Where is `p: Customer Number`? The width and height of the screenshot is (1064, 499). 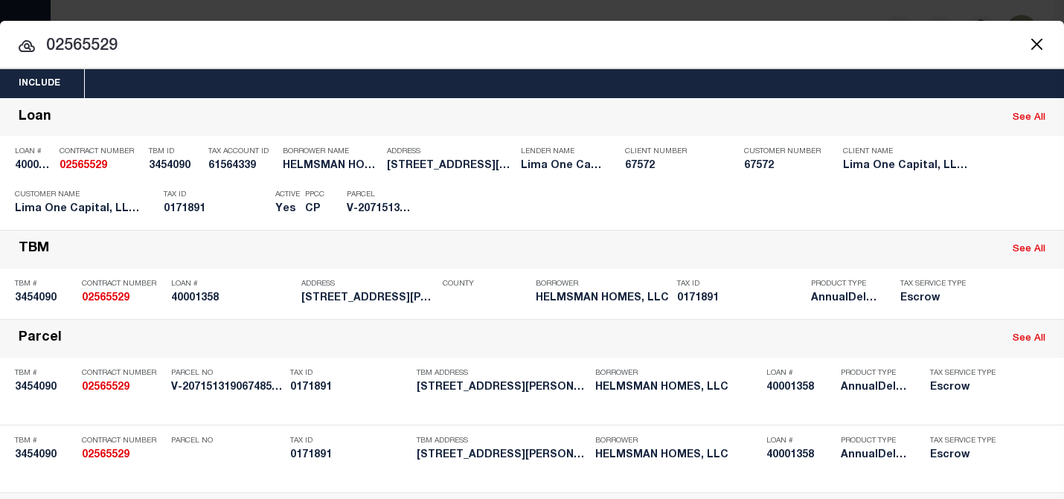 p: Customer Number is located at coordinates (782, 152).